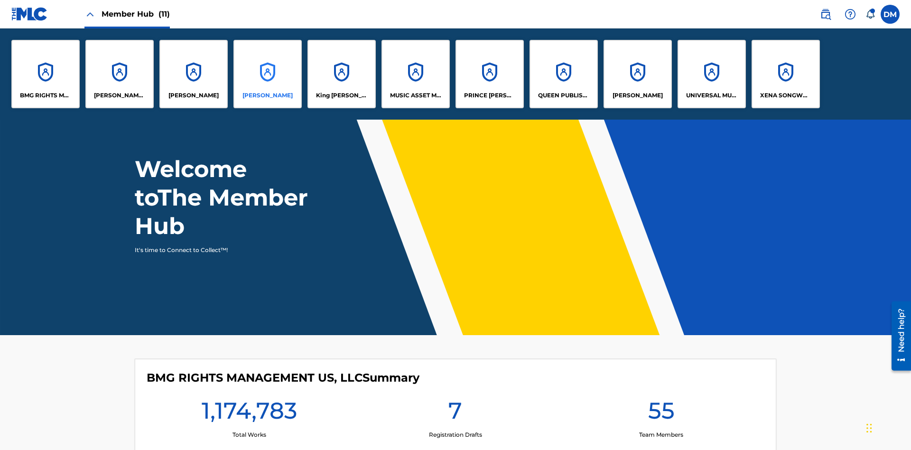 The width and height of the screenshot is (911, 450). Describe the element at coordinates (224, 197) in the screenshot. I see `h1: Welcome to The Member Hub` at that location.